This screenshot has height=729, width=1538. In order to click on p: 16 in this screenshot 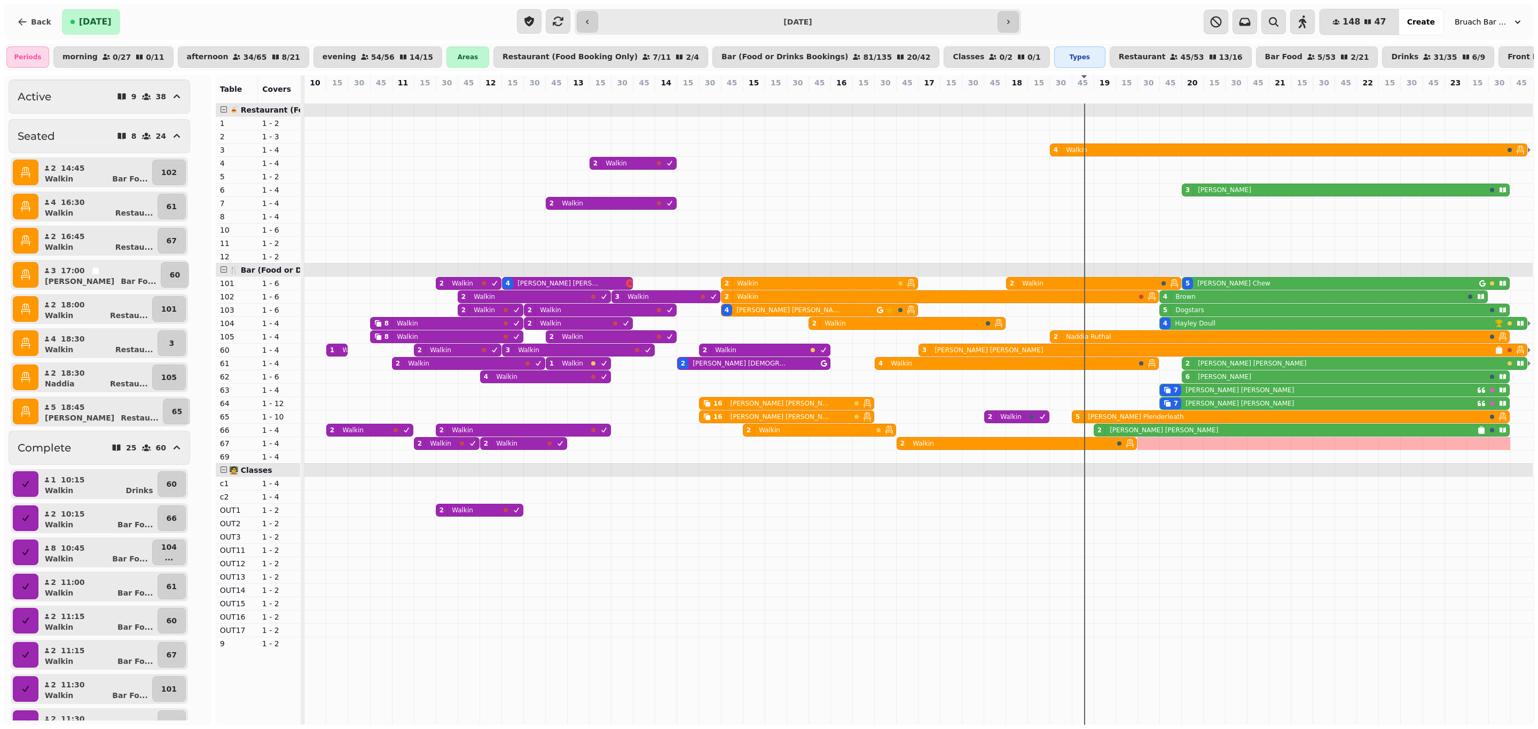, I will do `click(841, 83)`.